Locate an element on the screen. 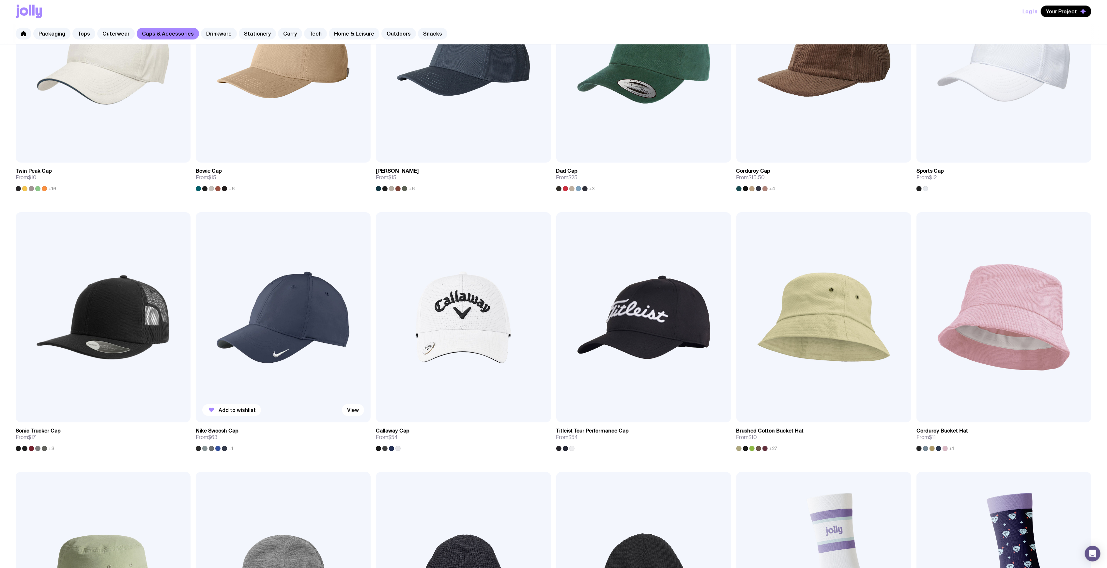 This screenshot has height=568, width=1107. button: Log In is located at coordinates (1030, 11).